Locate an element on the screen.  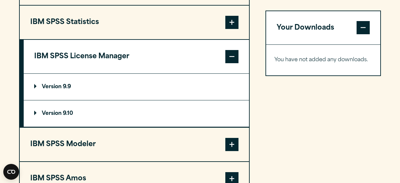
button: IBM SPSS Modeler is located at coordinates (134, 144).